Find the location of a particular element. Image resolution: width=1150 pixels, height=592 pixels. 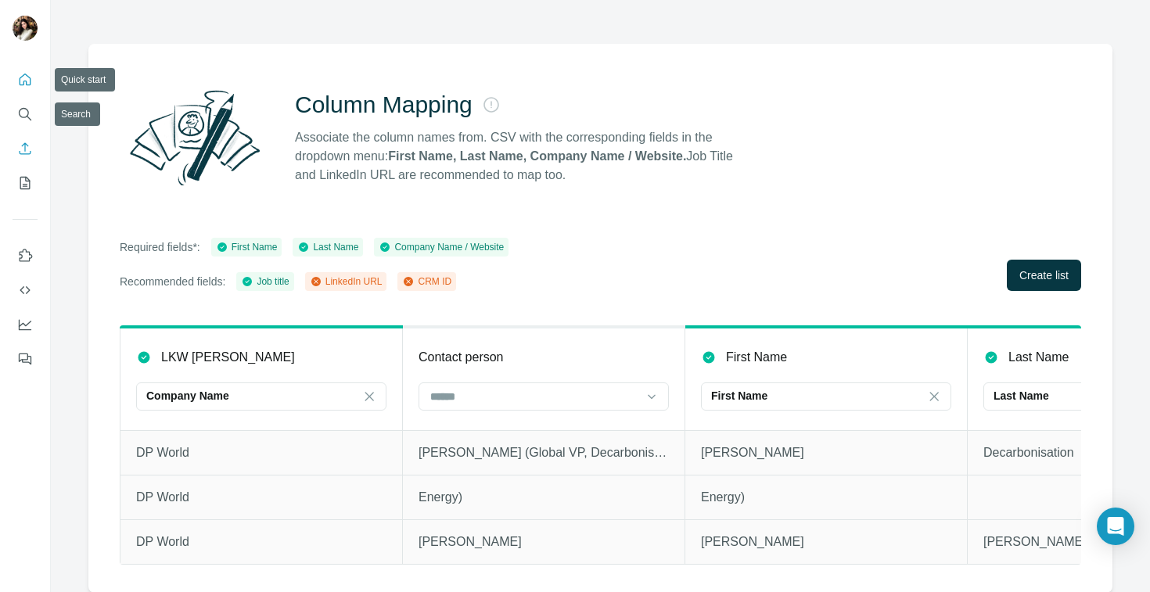

div: Open Intercom Messenger is located at coordinates (1115, 526).